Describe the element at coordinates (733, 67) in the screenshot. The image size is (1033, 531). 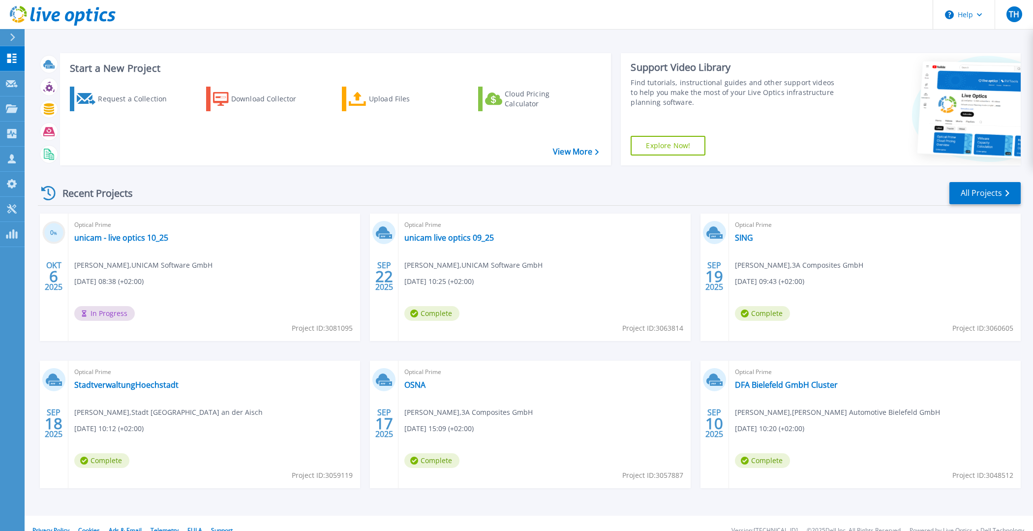
I see `div: Support Video Library` at that location.